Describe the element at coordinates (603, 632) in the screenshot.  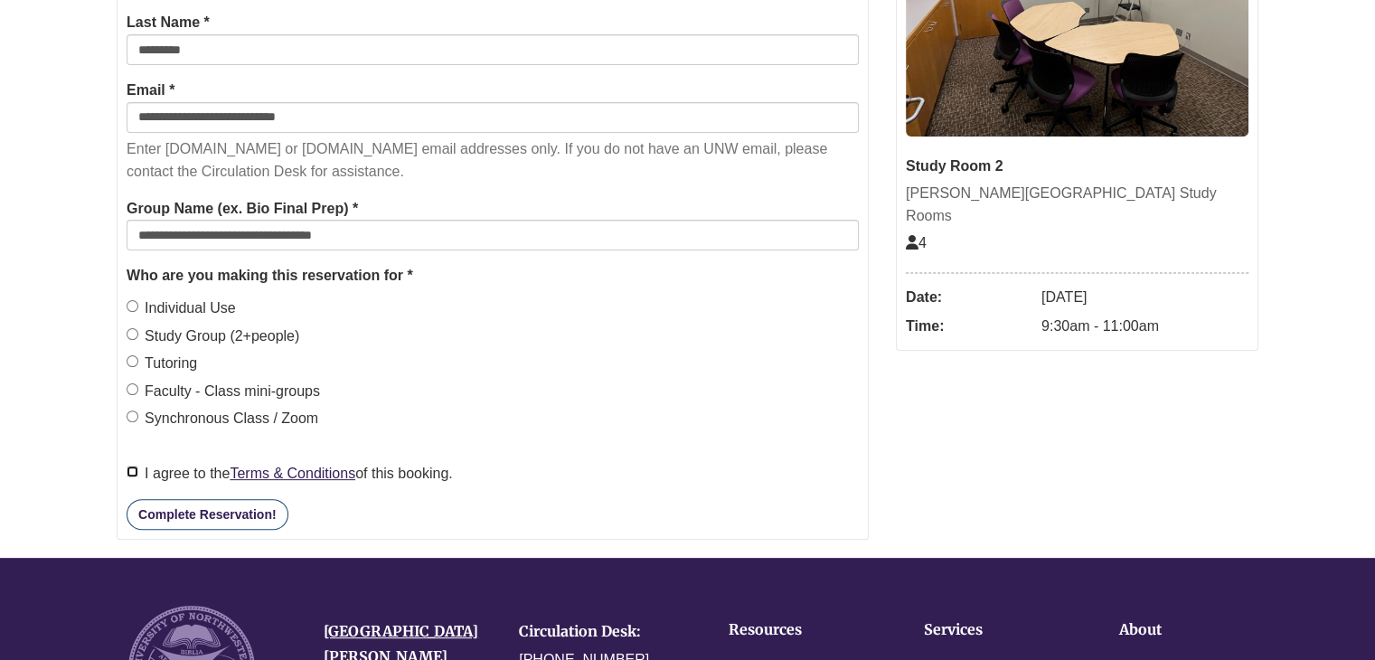
I see `h4: Circulation Desk:` at that location.